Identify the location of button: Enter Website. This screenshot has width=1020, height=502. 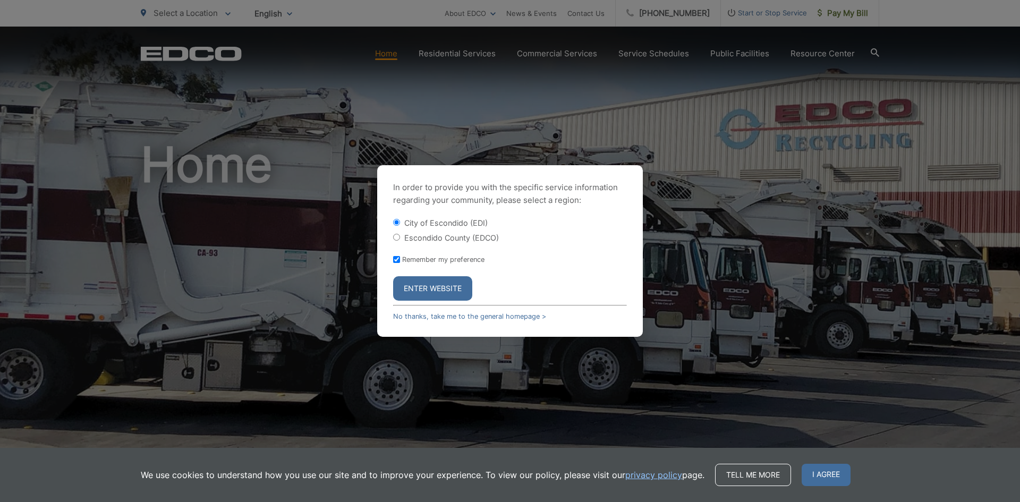
(433, 289).